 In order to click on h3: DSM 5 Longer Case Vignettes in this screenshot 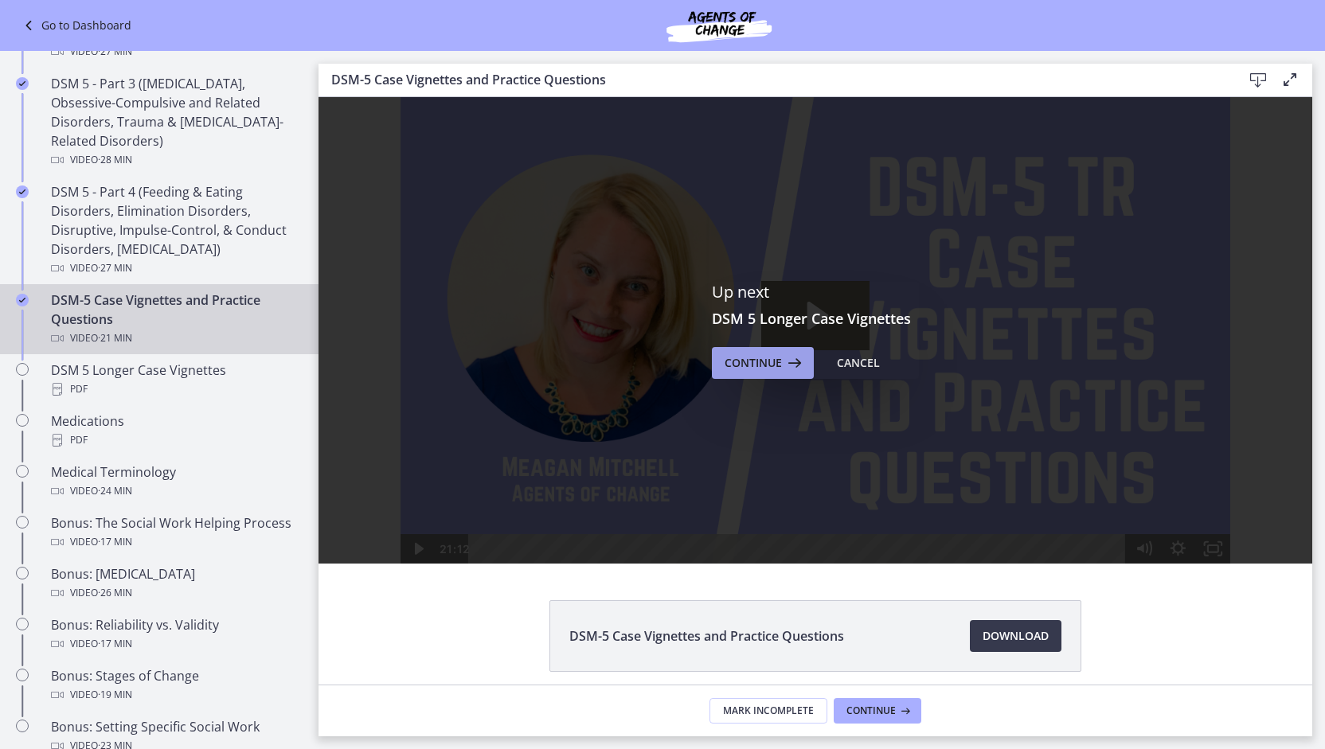, I will do `click(815, 319)`.